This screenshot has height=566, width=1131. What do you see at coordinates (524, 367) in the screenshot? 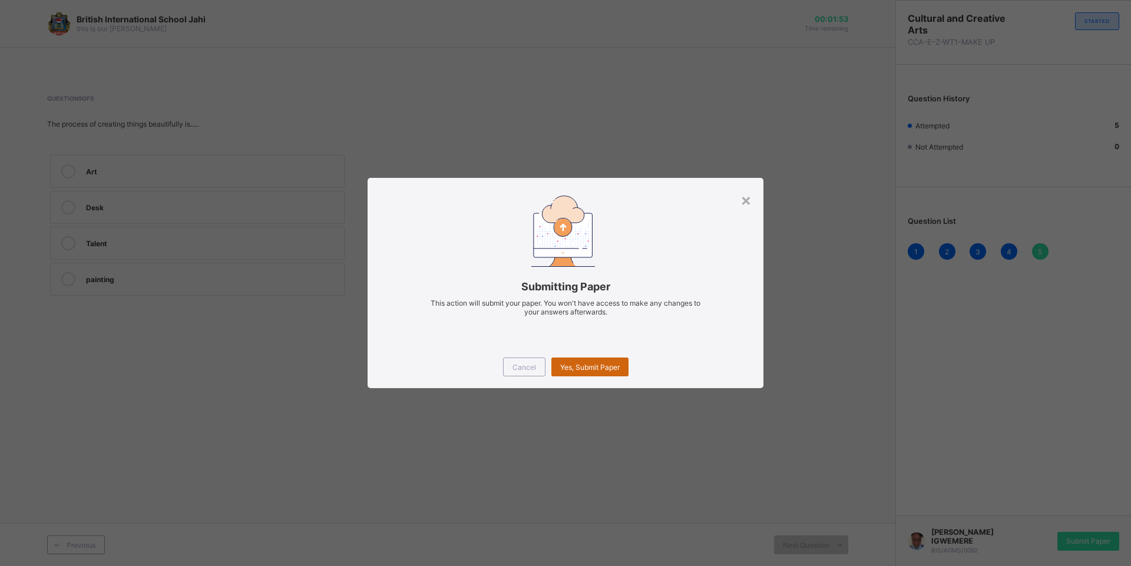
I see `span: Cancel` at bounding box center [524, 367].